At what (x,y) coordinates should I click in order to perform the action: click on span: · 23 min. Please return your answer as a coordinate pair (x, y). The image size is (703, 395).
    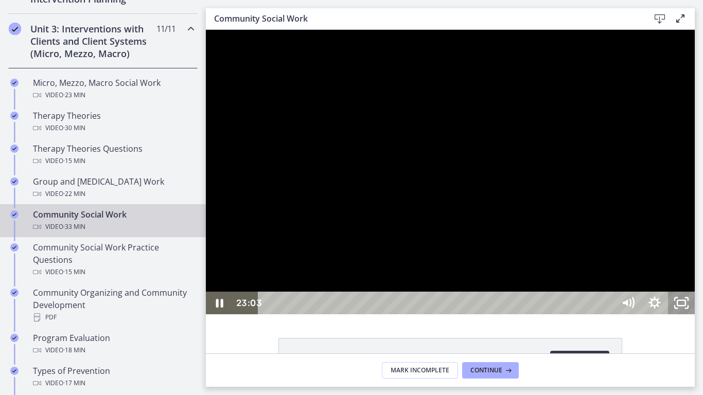
    Looking at the image, I should click on (74, 95).